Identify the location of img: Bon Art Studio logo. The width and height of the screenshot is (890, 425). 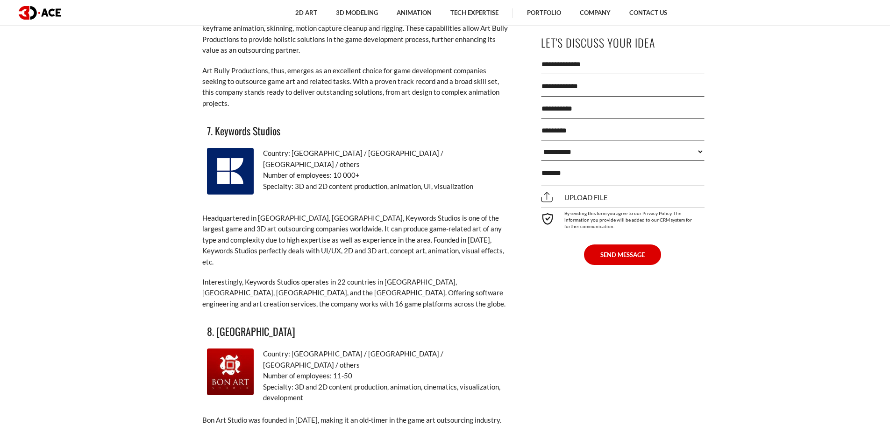
(230, 372).